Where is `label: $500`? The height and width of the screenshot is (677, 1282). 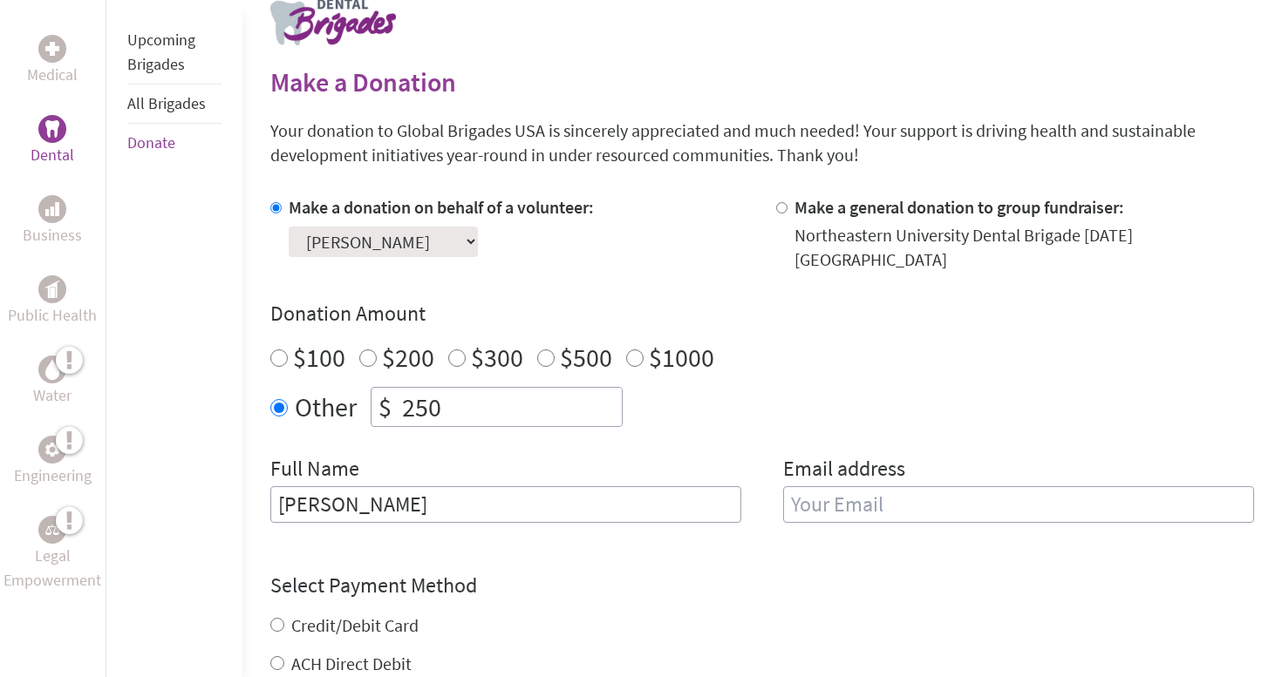 label: $500 is located at coordinates (586, 357).